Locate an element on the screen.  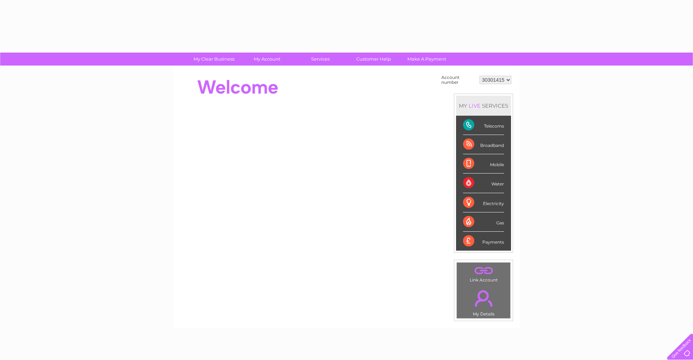
a: My Account is located at coordinates (267, 59).